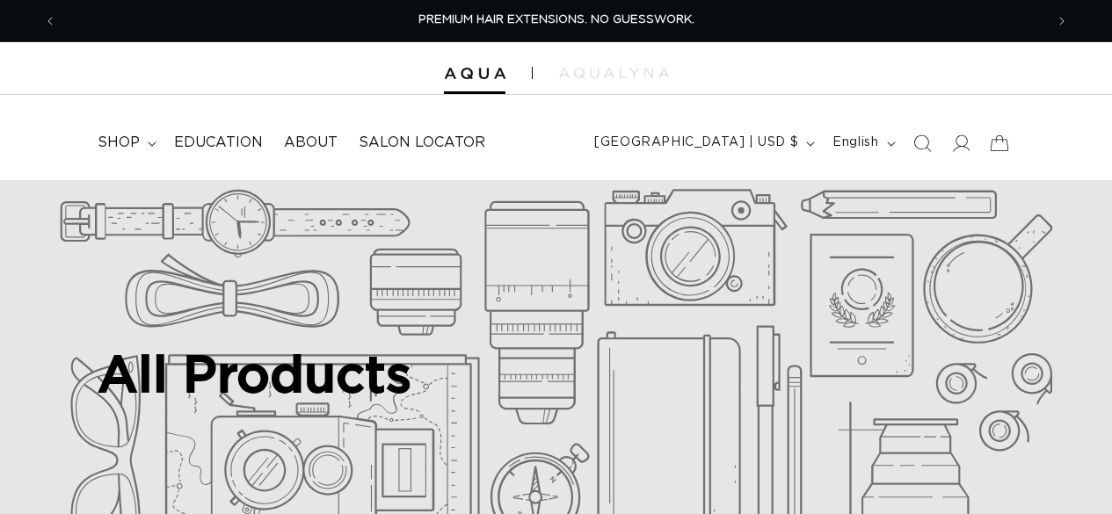 The image size is (1112, 514). Describe the element at coordinates (310, 142) in the screenshot. I see `span: About` at that location.